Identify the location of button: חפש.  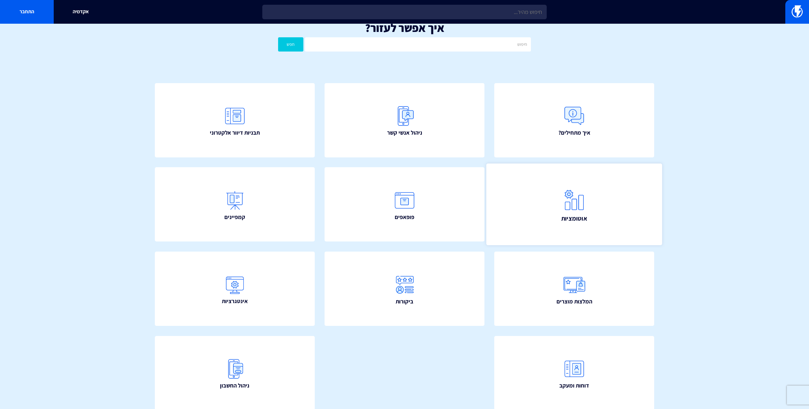
(291, 44).